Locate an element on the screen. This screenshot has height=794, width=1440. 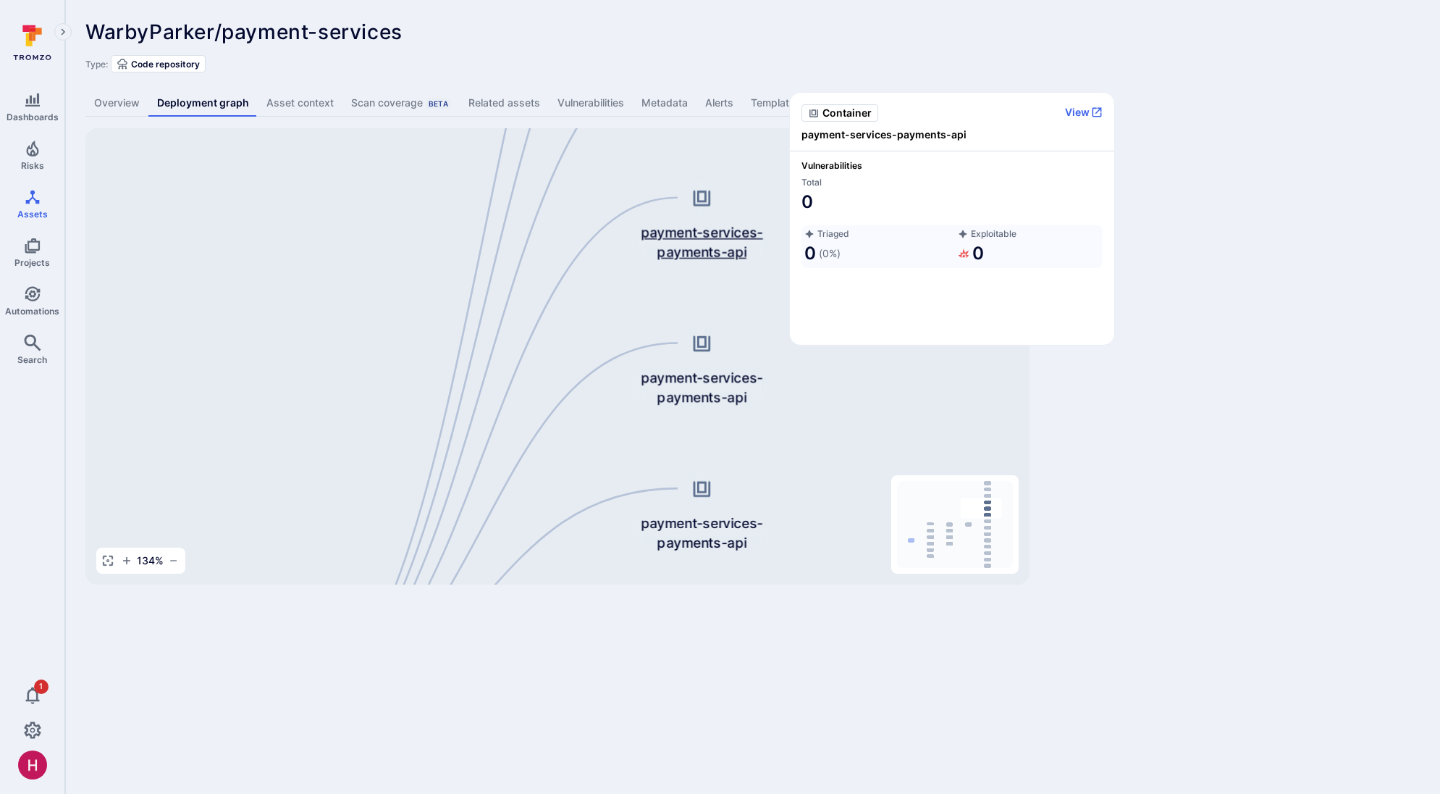
img: ACg8ocKzQzwPSwOZT_k9C736TfcBpCStqIZdMR9gXOhJgTaH9y_tsw=s96-c is located at coordinates (33, 765).